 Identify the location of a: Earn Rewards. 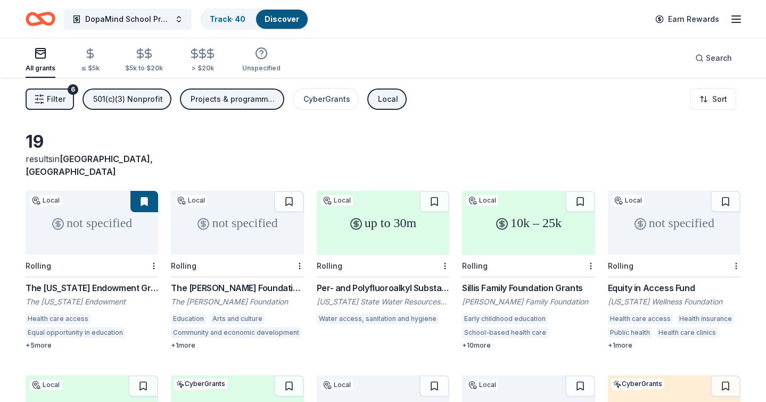
(688, 19).